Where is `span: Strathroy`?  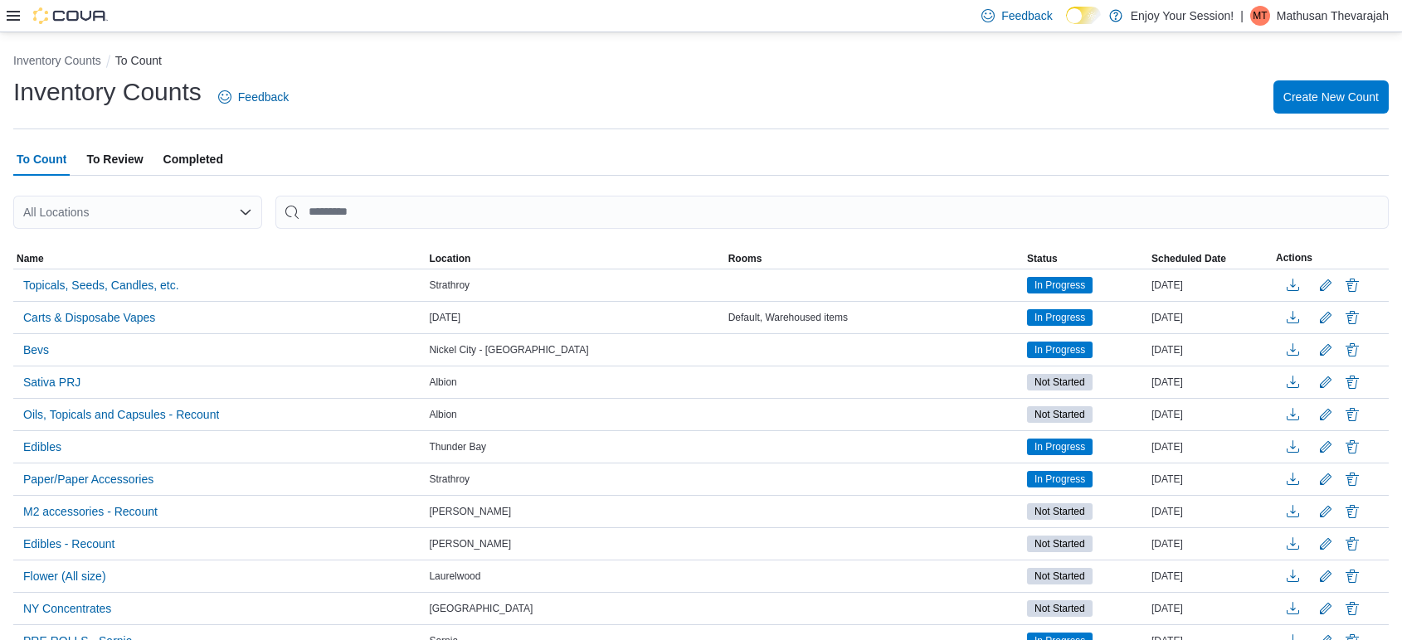
span: Strathroy is located at coordinates (449, 479).